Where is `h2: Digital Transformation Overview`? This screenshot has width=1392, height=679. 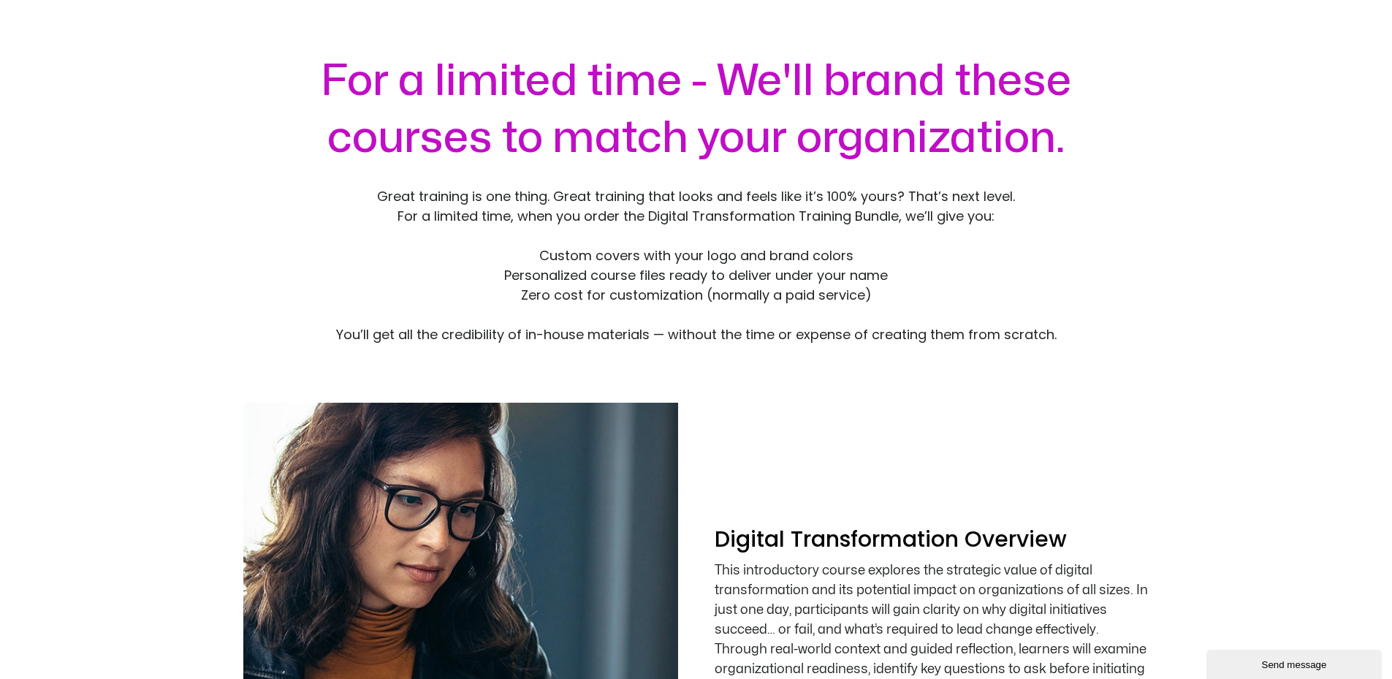 h2: Digital Transformation Overview is located at coordinates (931, 538).